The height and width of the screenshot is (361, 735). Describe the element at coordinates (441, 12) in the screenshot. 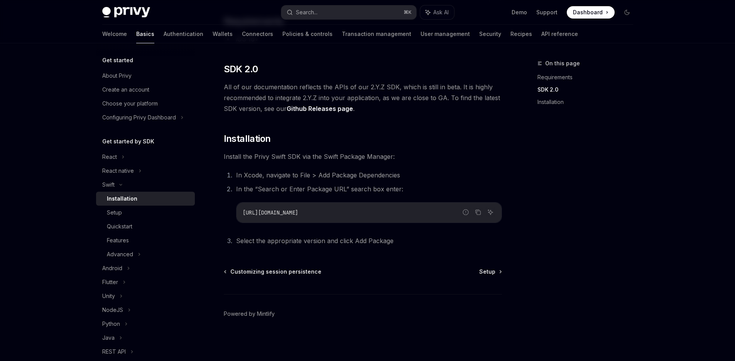

I see `span: Ask AI` at that location.